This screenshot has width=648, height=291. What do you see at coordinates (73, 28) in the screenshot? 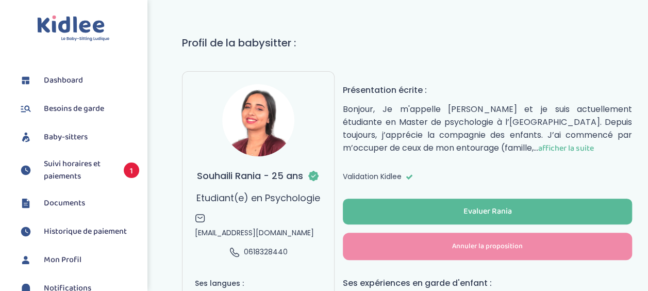
I see `img: logo.svg` at bounding box center [73, 28].